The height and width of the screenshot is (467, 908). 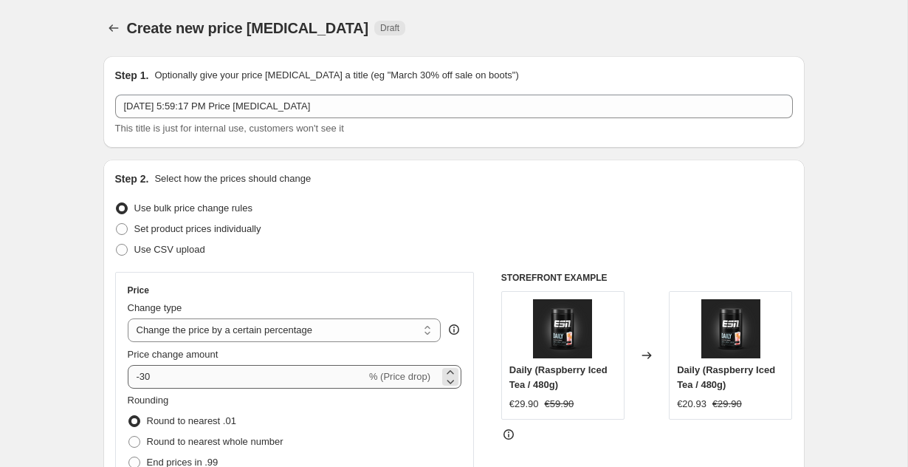 What do you see at coordinates (191, 420) in the screenshot?
I see `span: Round to nearest .01` at bounding box center [191, 420].